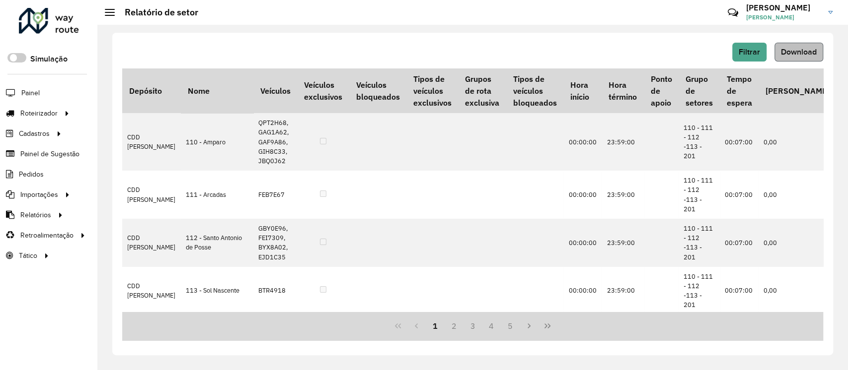 The height and width of the screenshot is (370, 848). Describe the element at coordinates (31, 174) in the screenshot. I see `span: Pedidos` at that location.